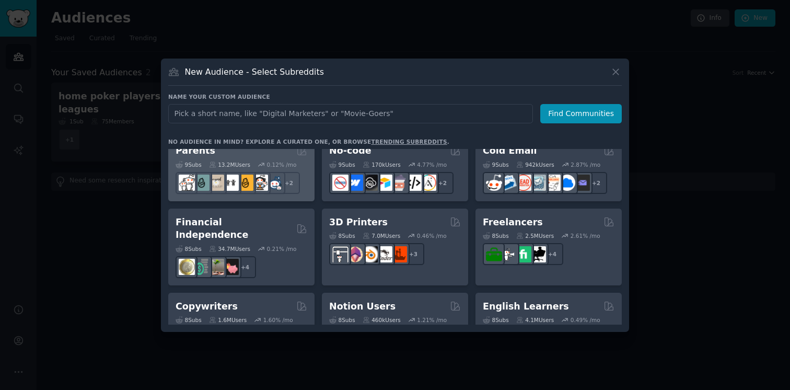 The width and height of the screenshot is (790, 390). What do you see at coordinates (582, 182) in the screenshot?
I see `img: EmailOutreach` at bounding box center [582, 182].